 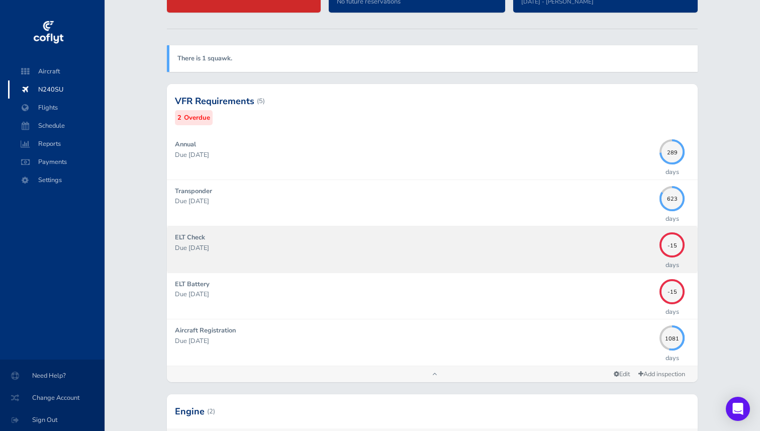 What do you see at coordinates (738, 409) in the screenshot?
I see `div: Open Intercom Messenger` at bounding box center [738, 409].